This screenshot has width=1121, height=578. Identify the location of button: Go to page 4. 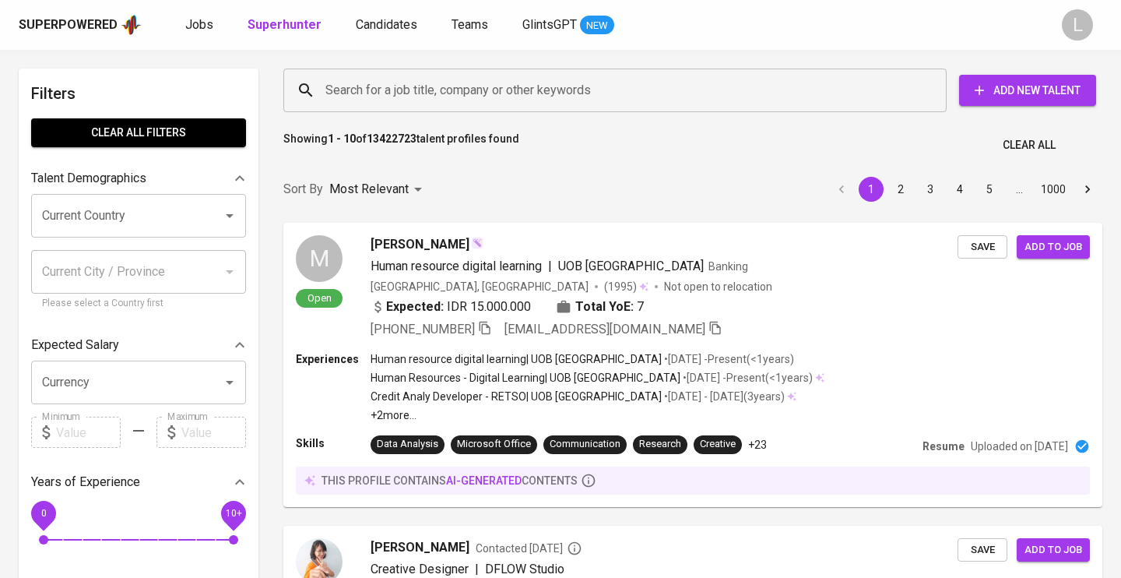
(960, 189).